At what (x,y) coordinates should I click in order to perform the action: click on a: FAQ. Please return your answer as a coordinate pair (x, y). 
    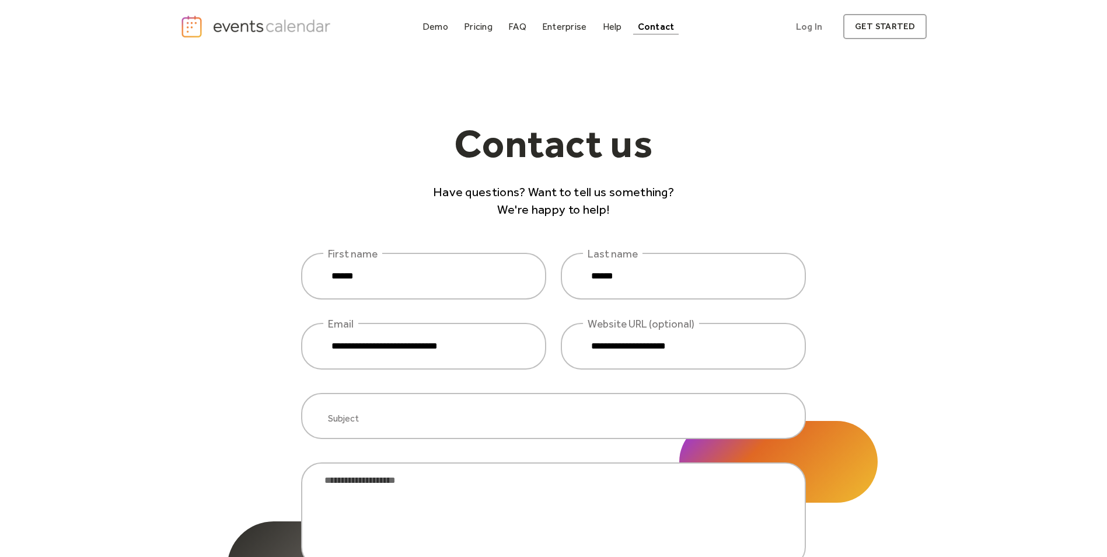
    Looking at the image, I should click on (517, 26).